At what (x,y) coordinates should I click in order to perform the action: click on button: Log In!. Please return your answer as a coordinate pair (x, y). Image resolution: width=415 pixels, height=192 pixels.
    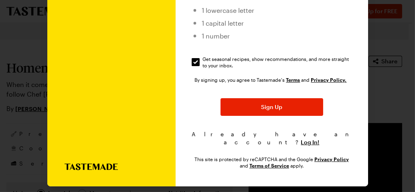
    Looking at the image, I should click on (310, 142).